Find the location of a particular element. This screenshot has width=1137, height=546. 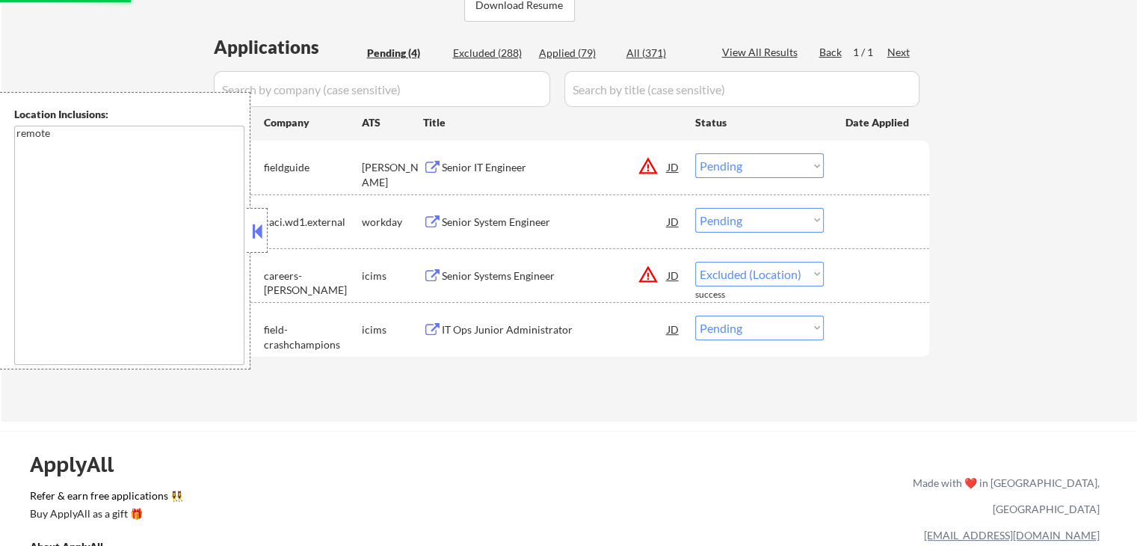

div: Senior IT Engineer is located at coordinates (555, 167).